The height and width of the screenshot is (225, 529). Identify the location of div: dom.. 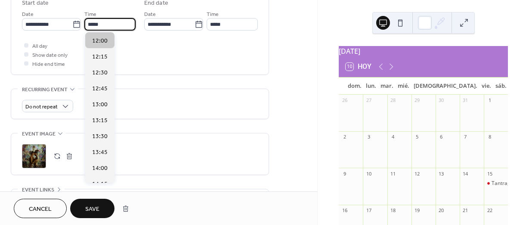
(355, 86).